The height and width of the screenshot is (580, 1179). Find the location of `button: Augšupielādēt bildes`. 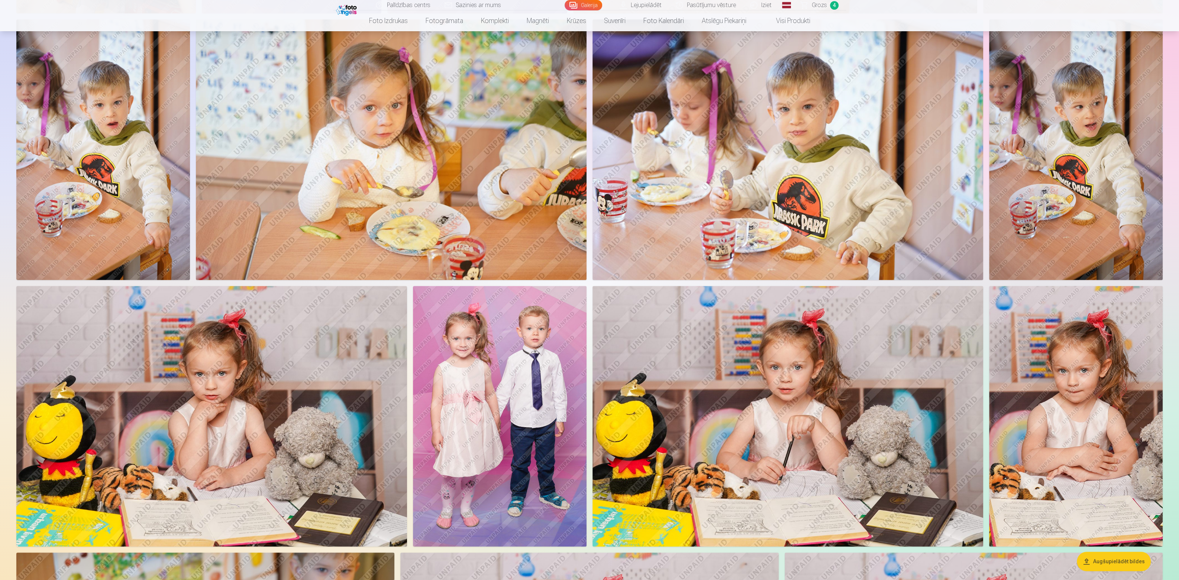

button: Augšupielādēt bildes is located at coordinates (1114, 561).